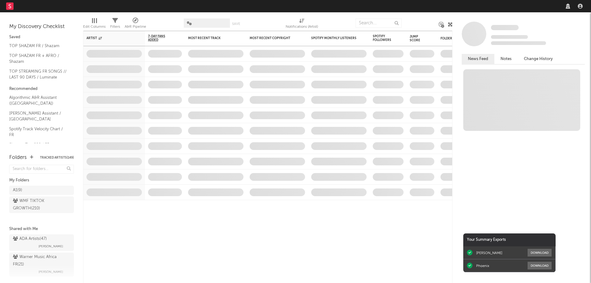 Image resolution: width=591 pixels, height=283 pixels. Describe the element at coordinates (42, 37) in the screenshot. I see `div: Saved` at that location.